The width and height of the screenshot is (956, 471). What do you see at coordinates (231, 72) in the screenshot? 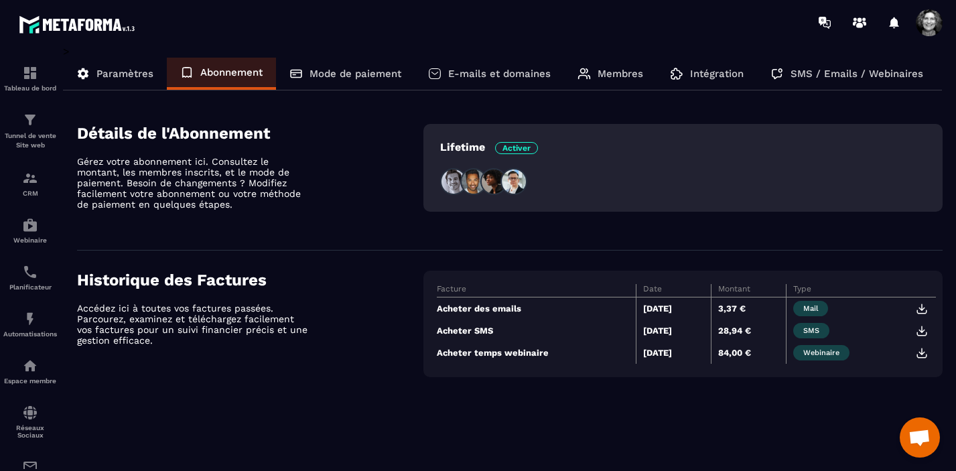
I see `p: Abonnement` at bounding box center [231, 72].